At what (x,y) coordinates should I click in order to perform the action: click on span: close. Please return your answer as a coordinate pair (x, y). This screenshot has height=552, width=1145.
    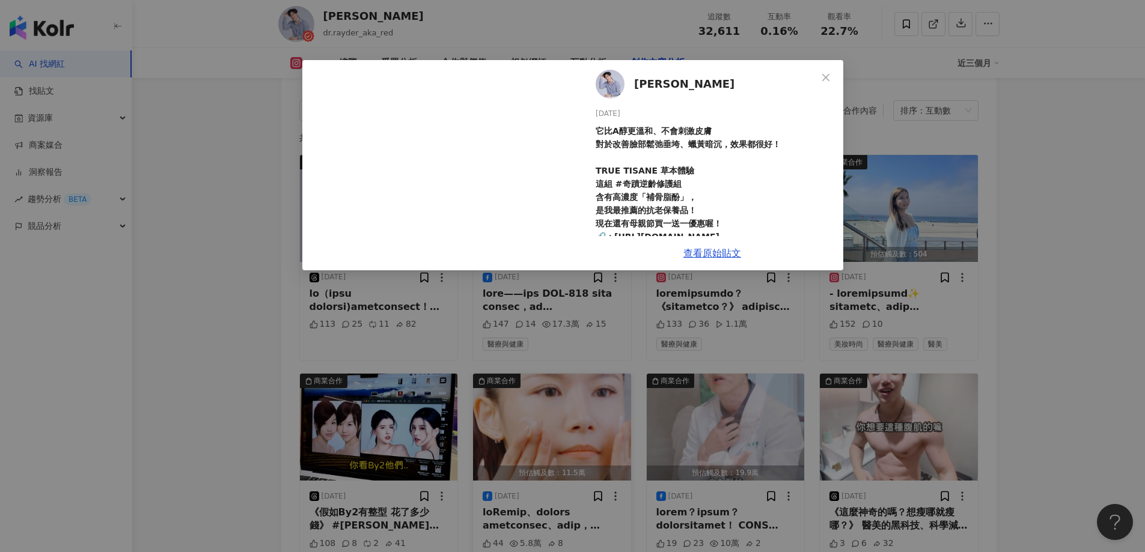
    Looking at the image, I should click on (826, 78).